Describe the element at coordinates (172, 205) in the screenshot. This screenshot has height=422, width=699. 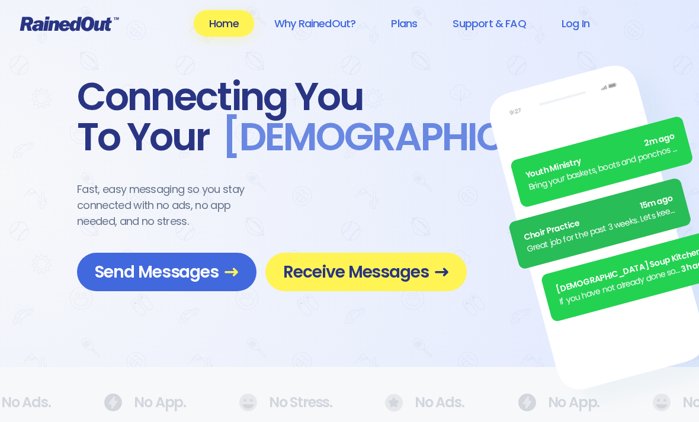
I see `div: Fast, easy messaging so you stay connected with no ads, no app needed, and no stress.` at that location.